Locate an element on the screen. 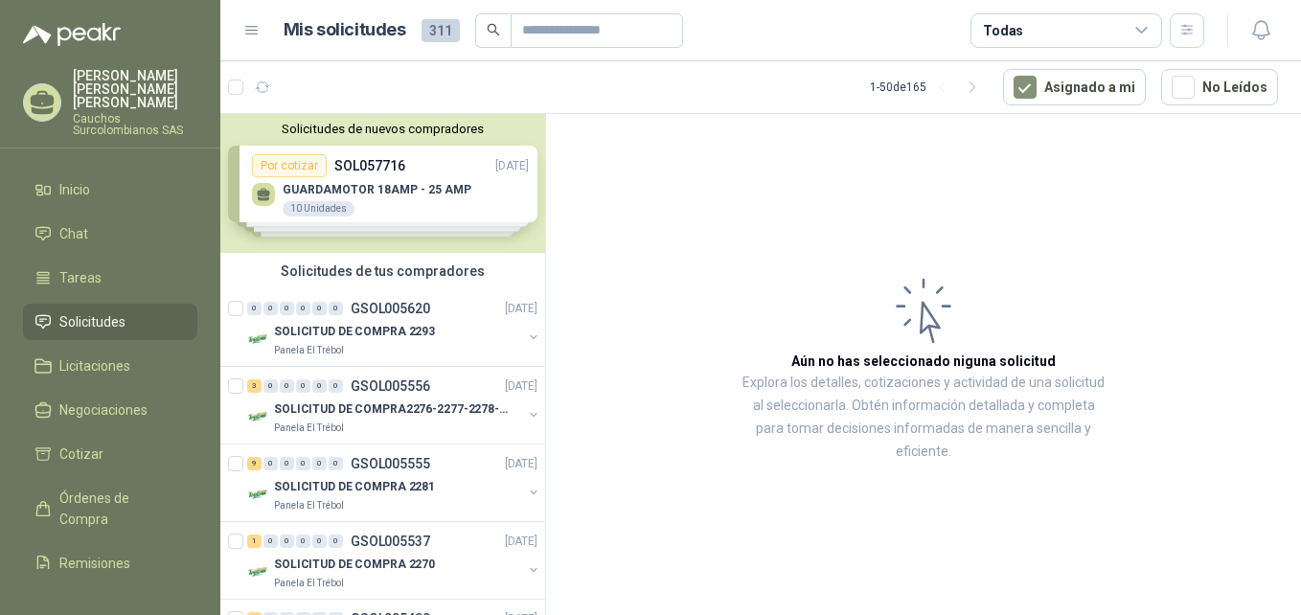 Image resolution: width=1301 pixels, height=615 pixels. div: 3 is located at coordinates (254, 386).